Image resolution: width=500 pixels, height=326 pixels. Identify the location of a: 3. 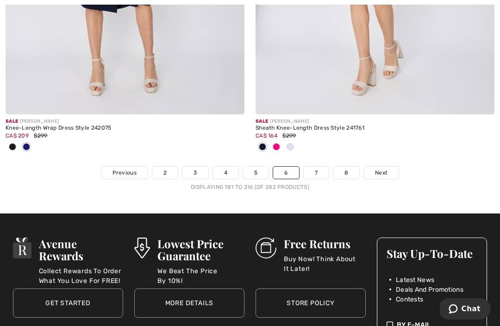
(195, 173).